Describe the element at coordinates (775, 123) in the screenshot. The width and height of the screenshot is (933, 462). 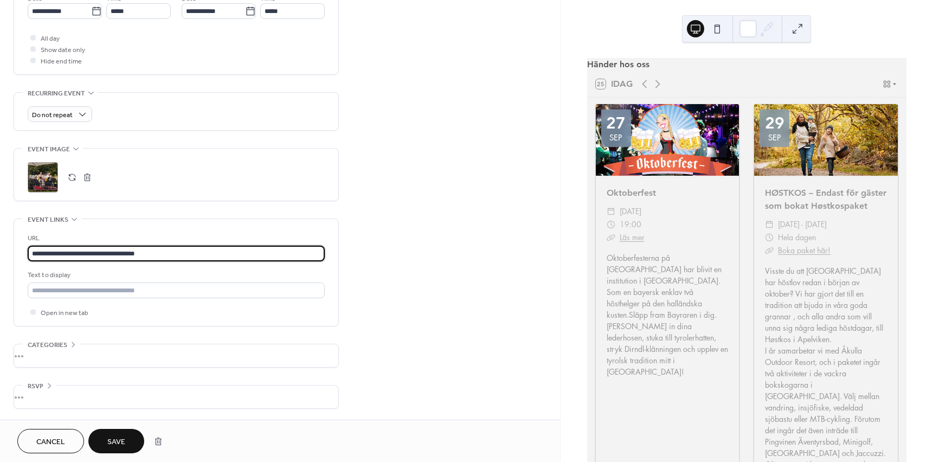
I see `div: 29` at that location.